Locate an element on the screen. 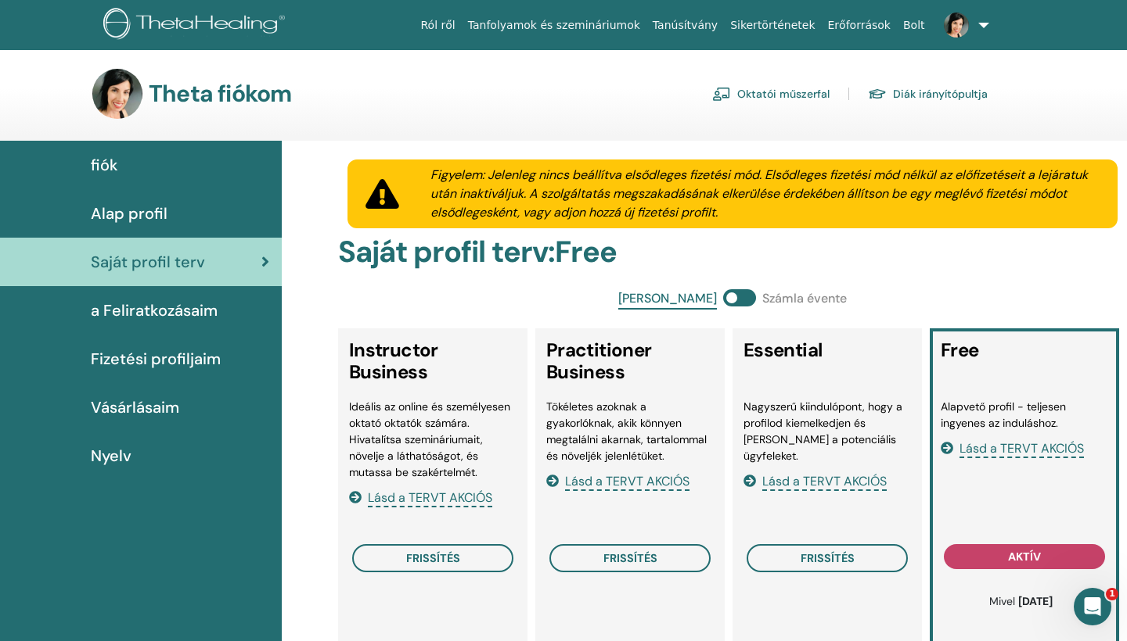 The height and width of the screenshot is (641, 1127). div: Figyelem: Jelenleg nincs beállítva elsődleges fizetési mód. Elsődleges fizetési mód nélkül az elő... is located at coordinates (764, 194).